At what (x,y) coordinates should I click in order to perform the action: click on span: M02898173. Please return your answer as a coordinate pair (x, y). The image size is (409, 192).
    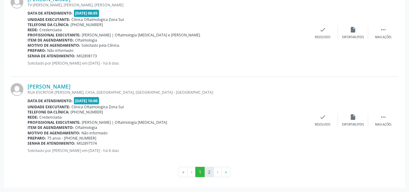
    Looking at the image, I should click on (87, 56).